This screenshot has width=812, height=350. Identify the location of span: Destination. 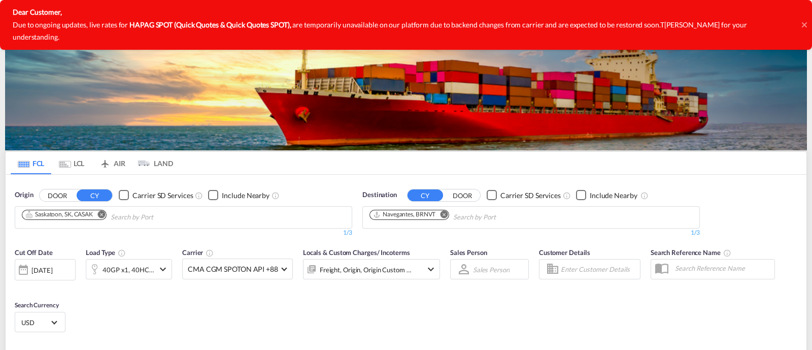
(379, 195).